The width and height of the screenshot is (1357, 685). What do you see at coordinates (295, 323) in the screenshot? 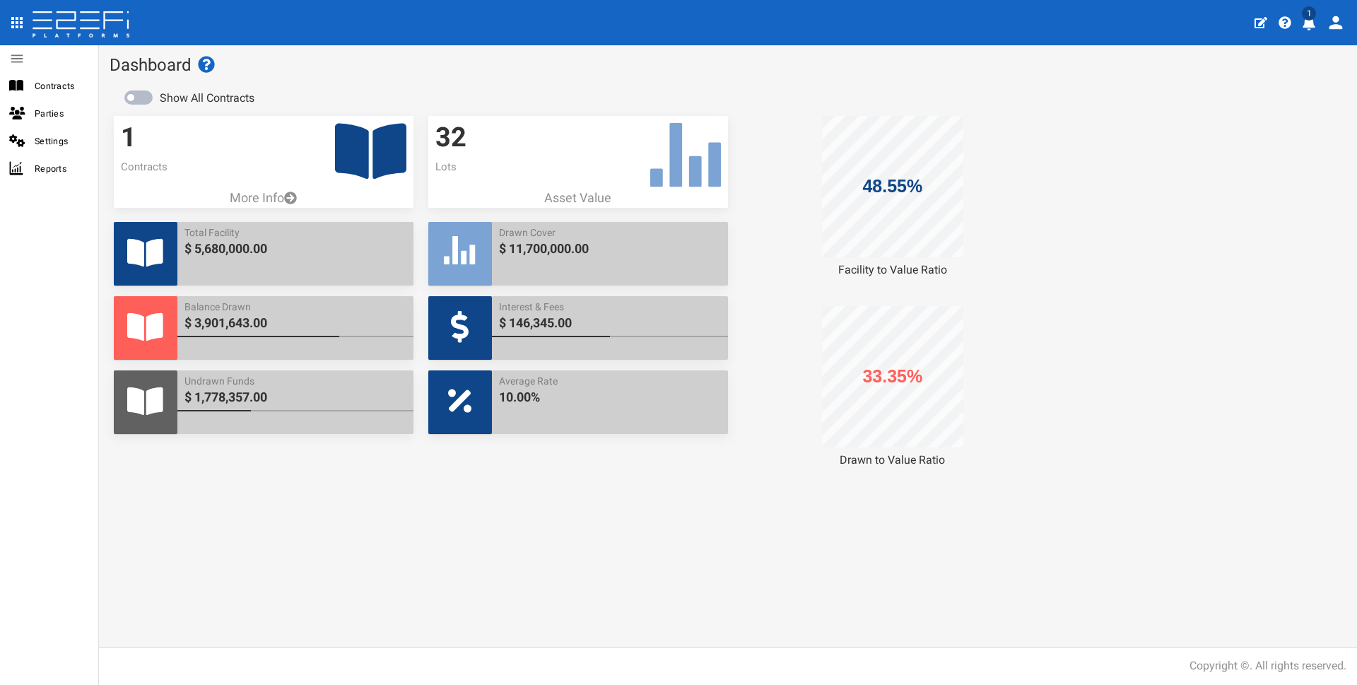
I see `span: $ 3,901,643.00` at bounding box center [295, 323].